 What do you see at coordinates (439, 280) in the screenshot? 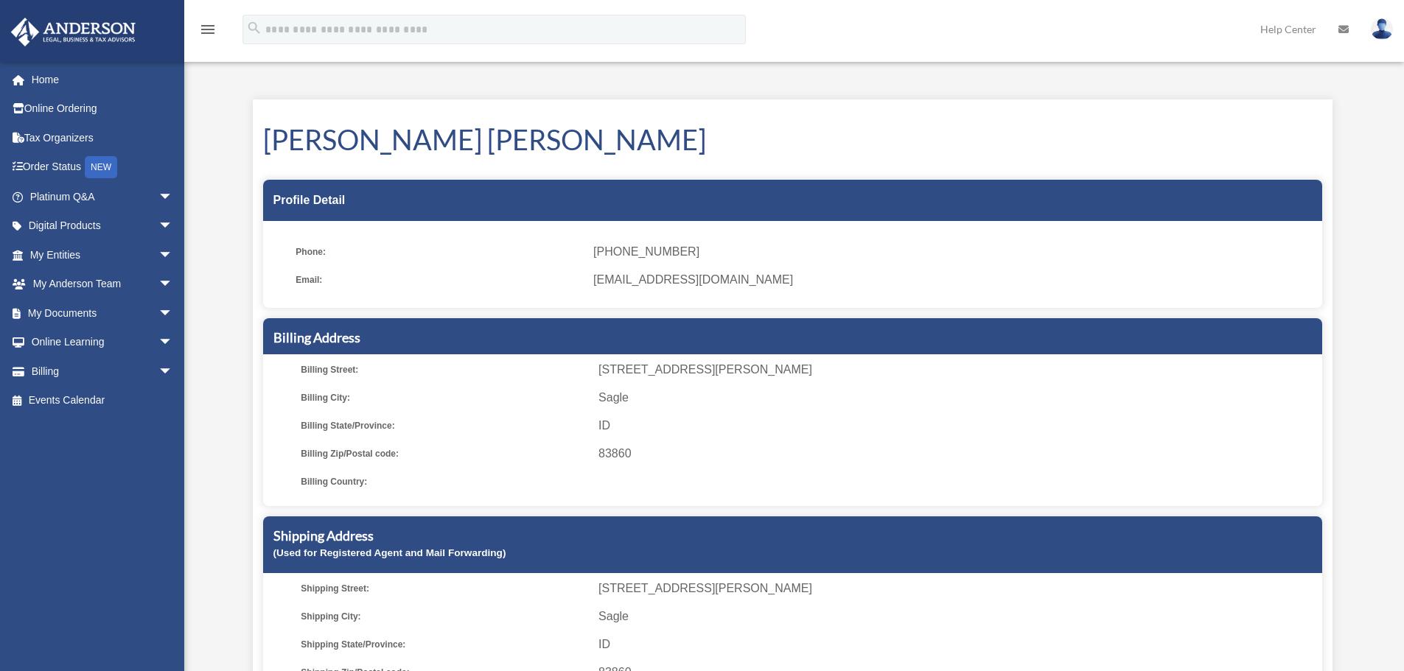
I see `span: Email:` at bounding box center [439, 280].